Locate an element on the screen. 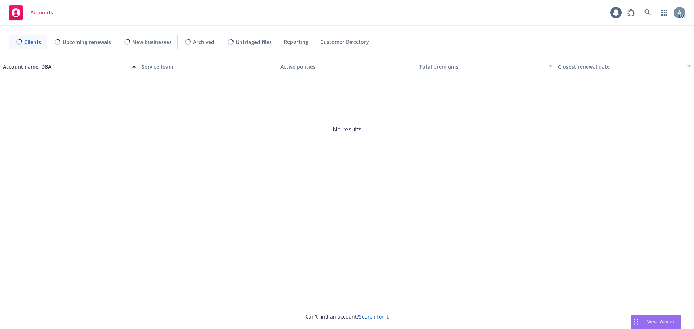  span: Clients is located at coordinates (33, 42).